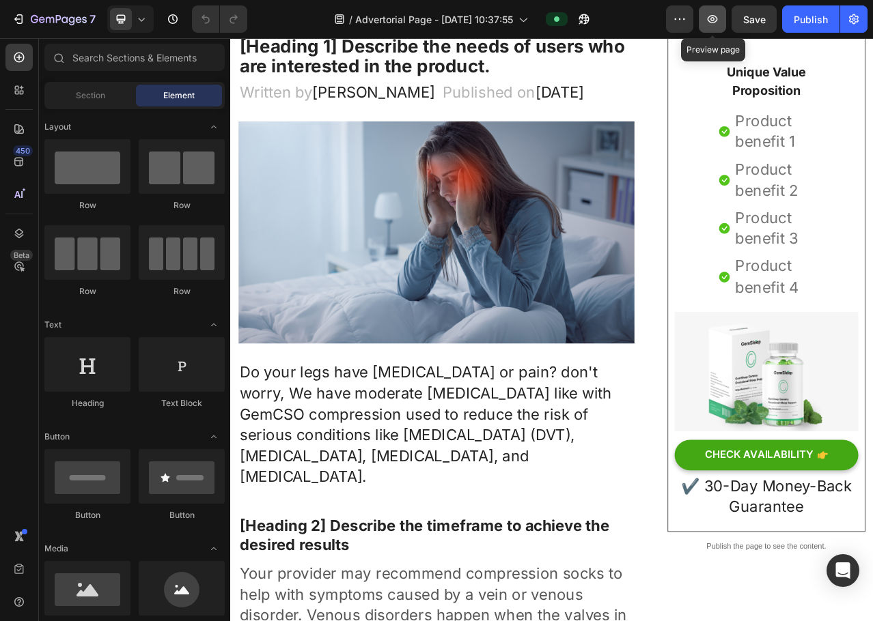 The width and height of the screenshot is (873, 621). Describe the element at coordinates (139, 70) in the screenshot. I see `p: Written by` at that location.